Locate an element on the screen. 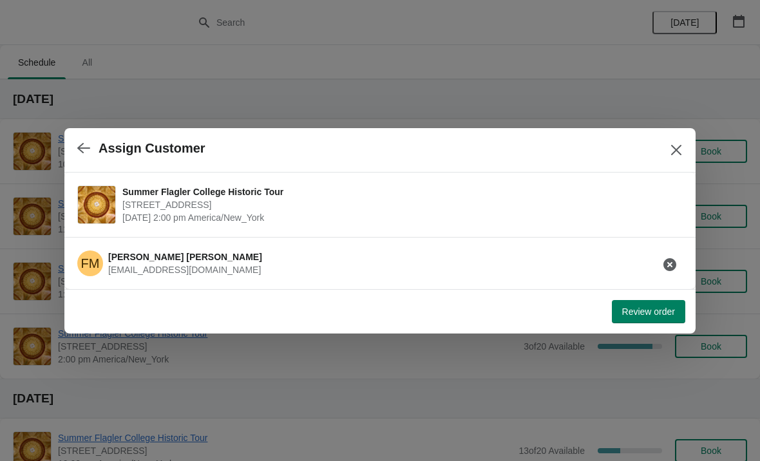 The height and width of the screenshot is (461, 760). span: Frank is located at coordinates (90, 264).